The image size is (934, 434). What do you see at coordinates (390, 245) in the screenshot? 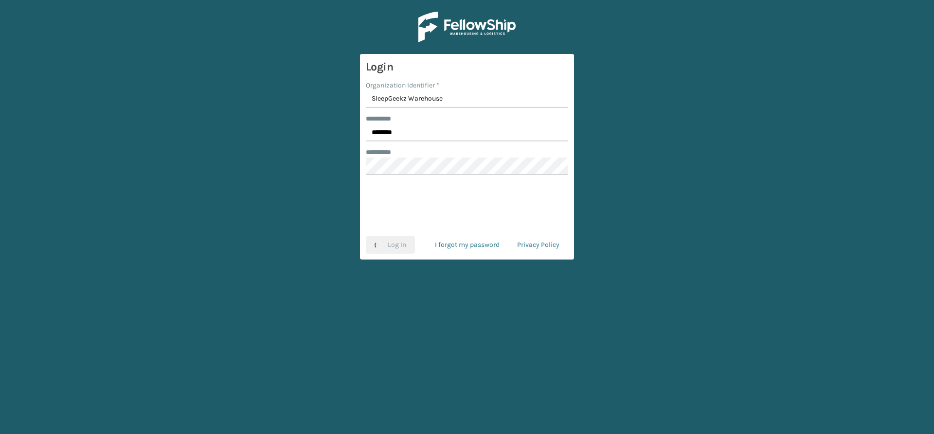
I see `button: Log In` at bounding box center [390, 245].